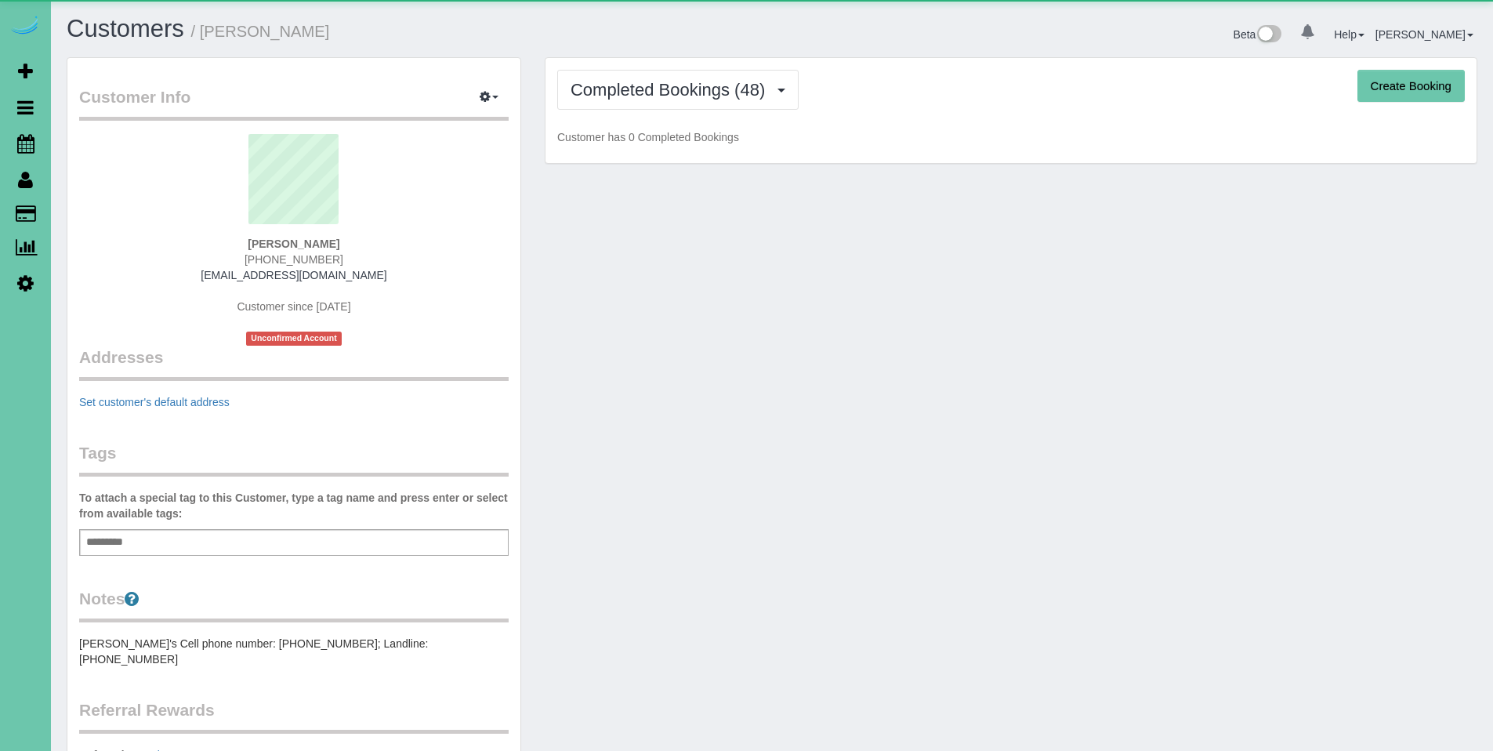 The image size is (1493, 751). I want to click on img: New interface, so click(1268, 35).